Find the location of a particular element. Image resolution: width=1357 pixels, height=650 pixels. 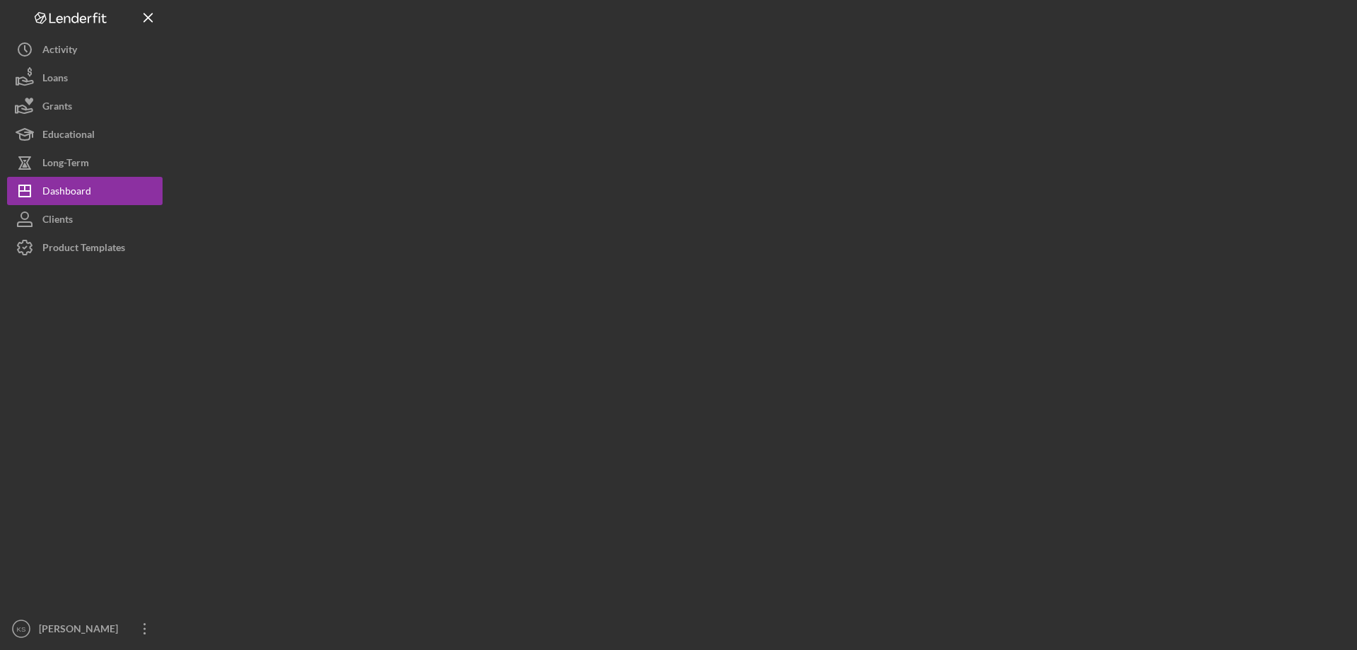

button: Dashboard is located at coordinates (85, 191).